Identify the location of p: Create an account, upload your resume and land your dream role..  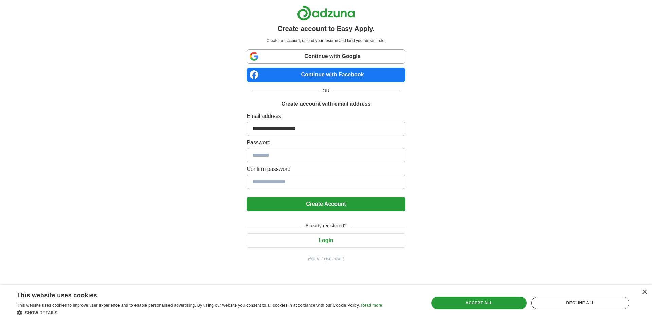
(326, 41).